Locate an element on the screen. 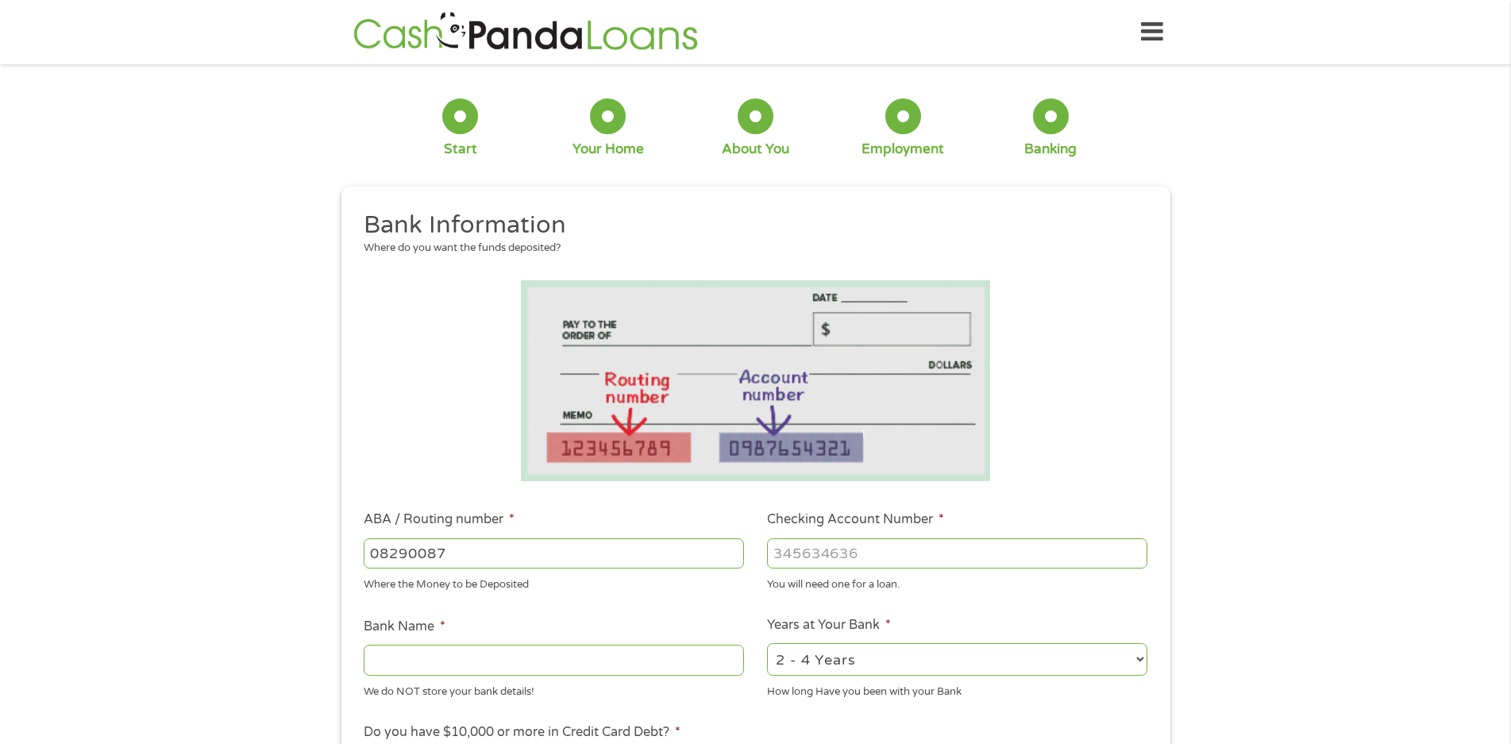  label: Checking Account Number is located at coordinates (855, 519).